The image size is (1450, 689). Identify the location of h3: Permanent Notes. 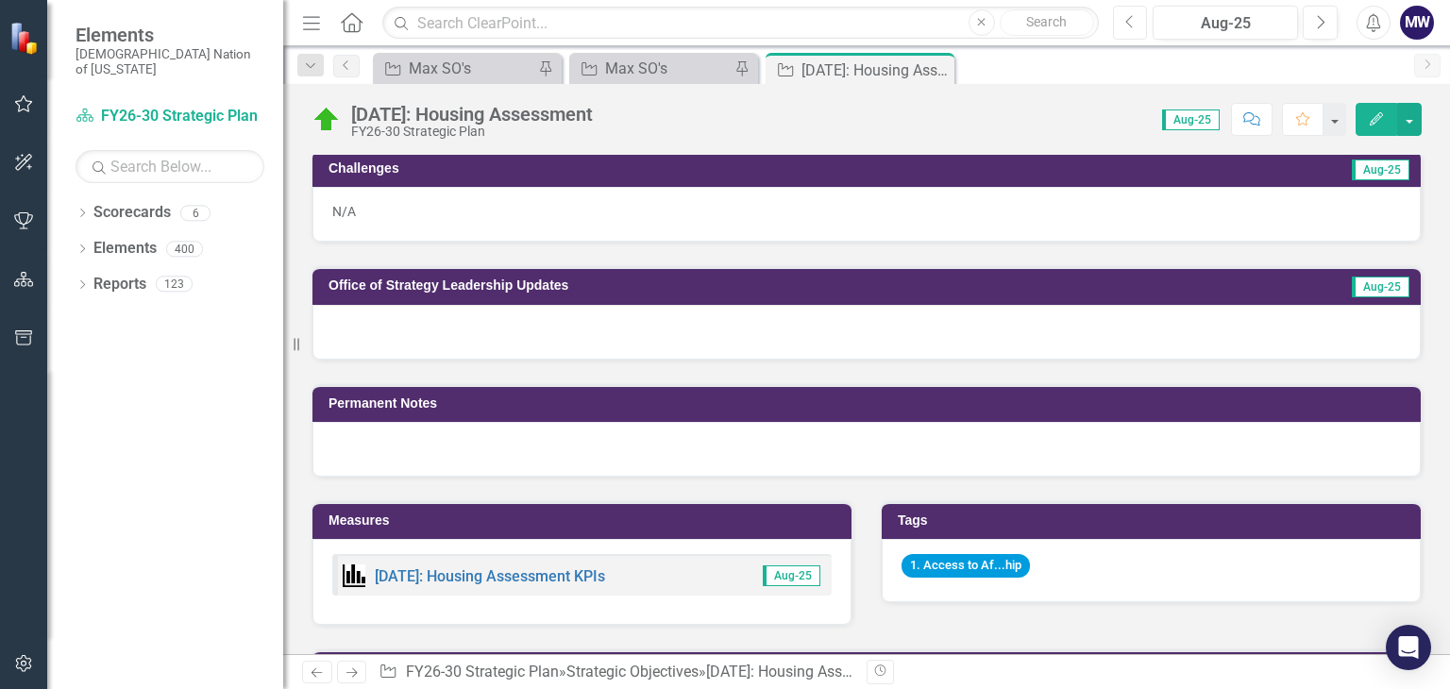
(869, 403).